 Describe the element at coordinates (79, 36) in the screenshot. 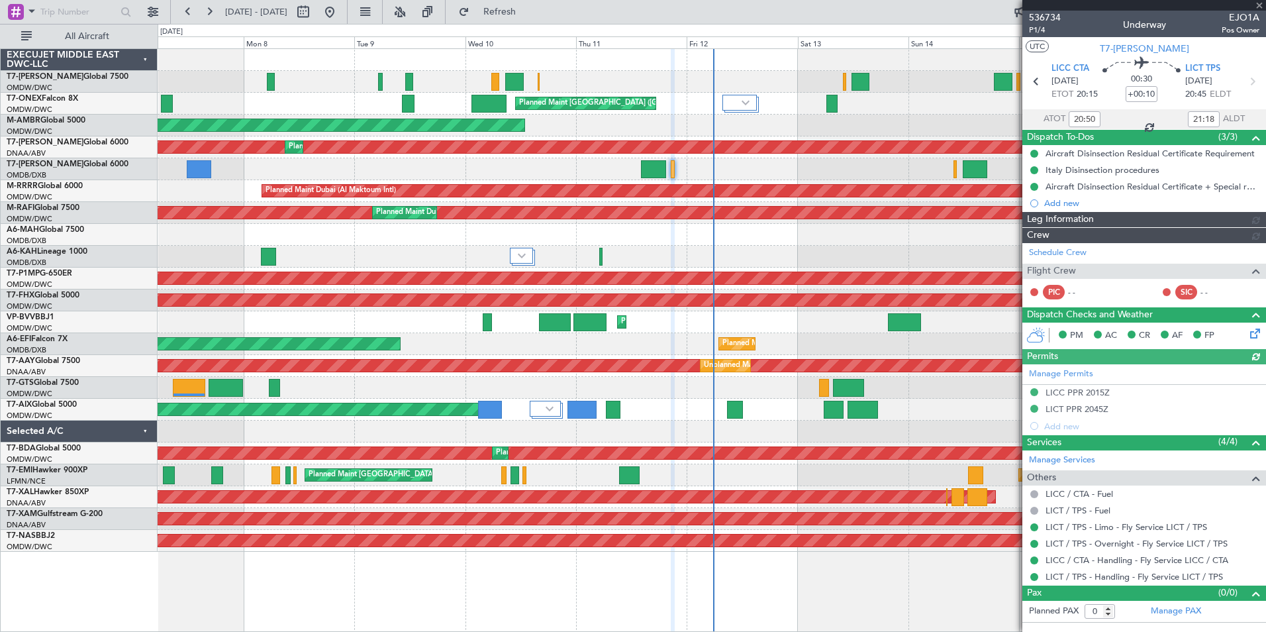

I see `button: All Aircraft` at that location.